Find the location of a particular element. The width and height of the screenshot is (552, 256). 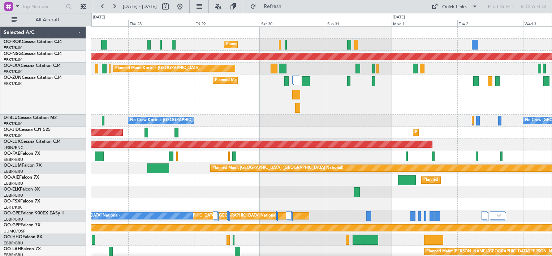

span: OO-AIE is located at coordinates (11, 177).